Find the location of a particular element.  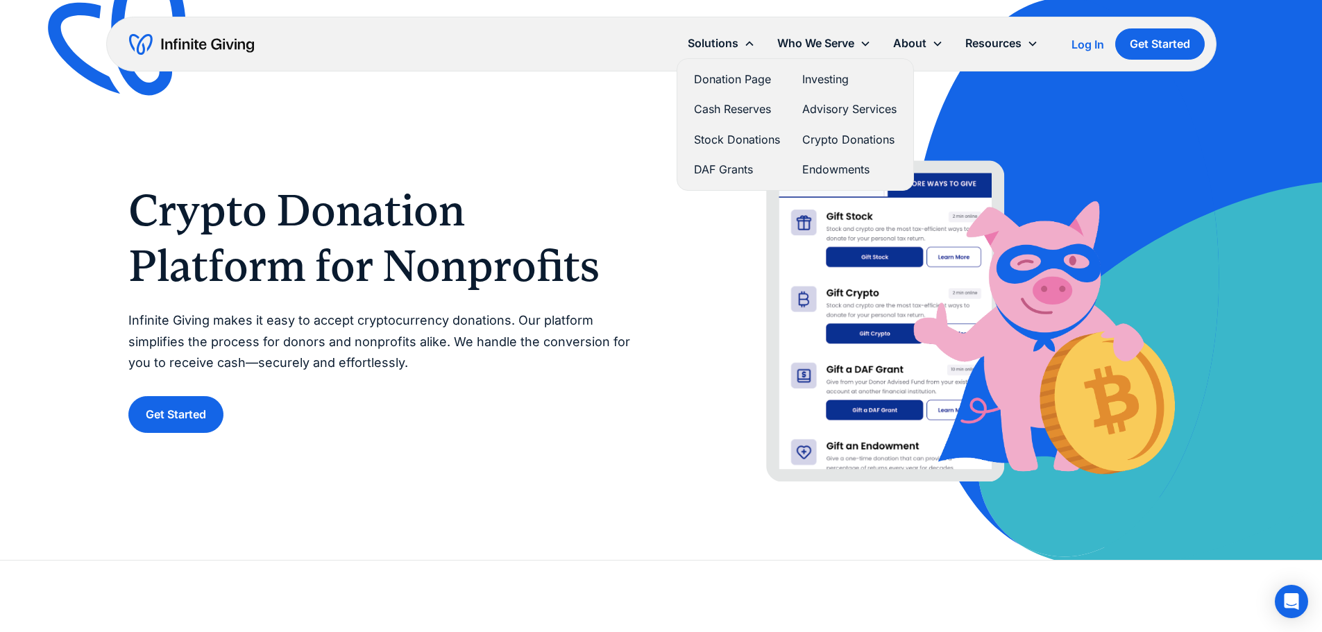

img: Accept bitcoin donations from supporters using Infinite Giving’s crypto donation platform. is located at coordinates (942, 308).